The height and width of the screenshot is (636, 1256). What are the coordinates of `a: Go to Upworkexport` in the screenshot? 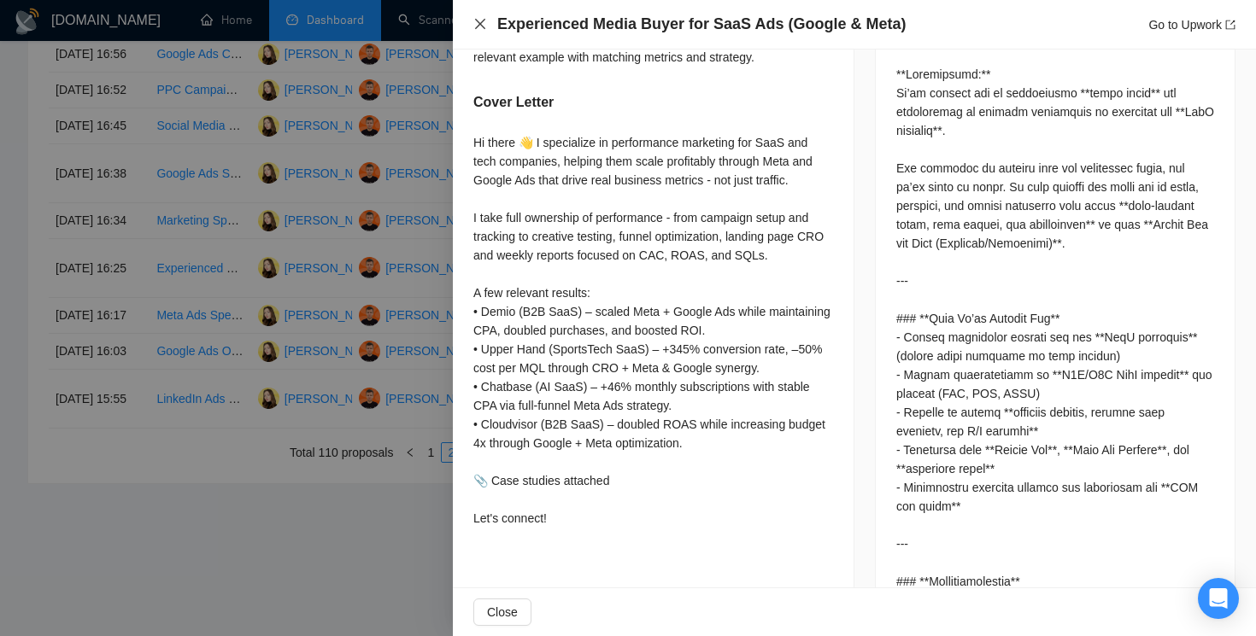 It's located at (1192, 25).